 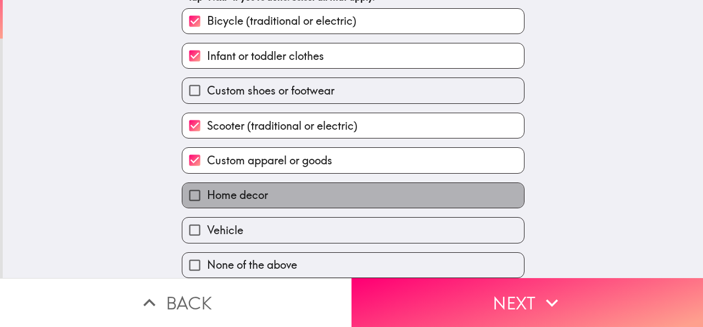 What do you see at coordinates (237, 195) in the screenshot?
I see `span: Home decor` at bounding box center [237, 195].